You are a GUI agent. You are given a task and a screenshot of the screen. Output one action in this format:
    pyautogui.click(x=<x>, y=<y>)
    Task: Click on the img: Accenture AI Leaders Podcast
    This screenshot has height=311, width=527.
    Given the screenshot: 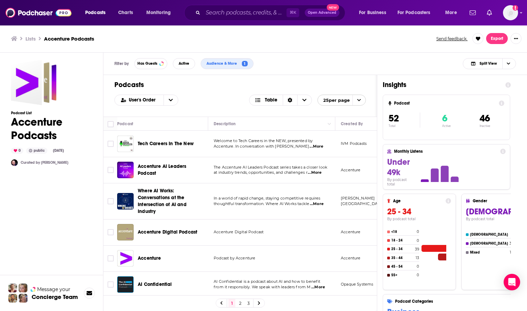 What is the action you would take?
    pyautogui.click(x=125, y=170)
    